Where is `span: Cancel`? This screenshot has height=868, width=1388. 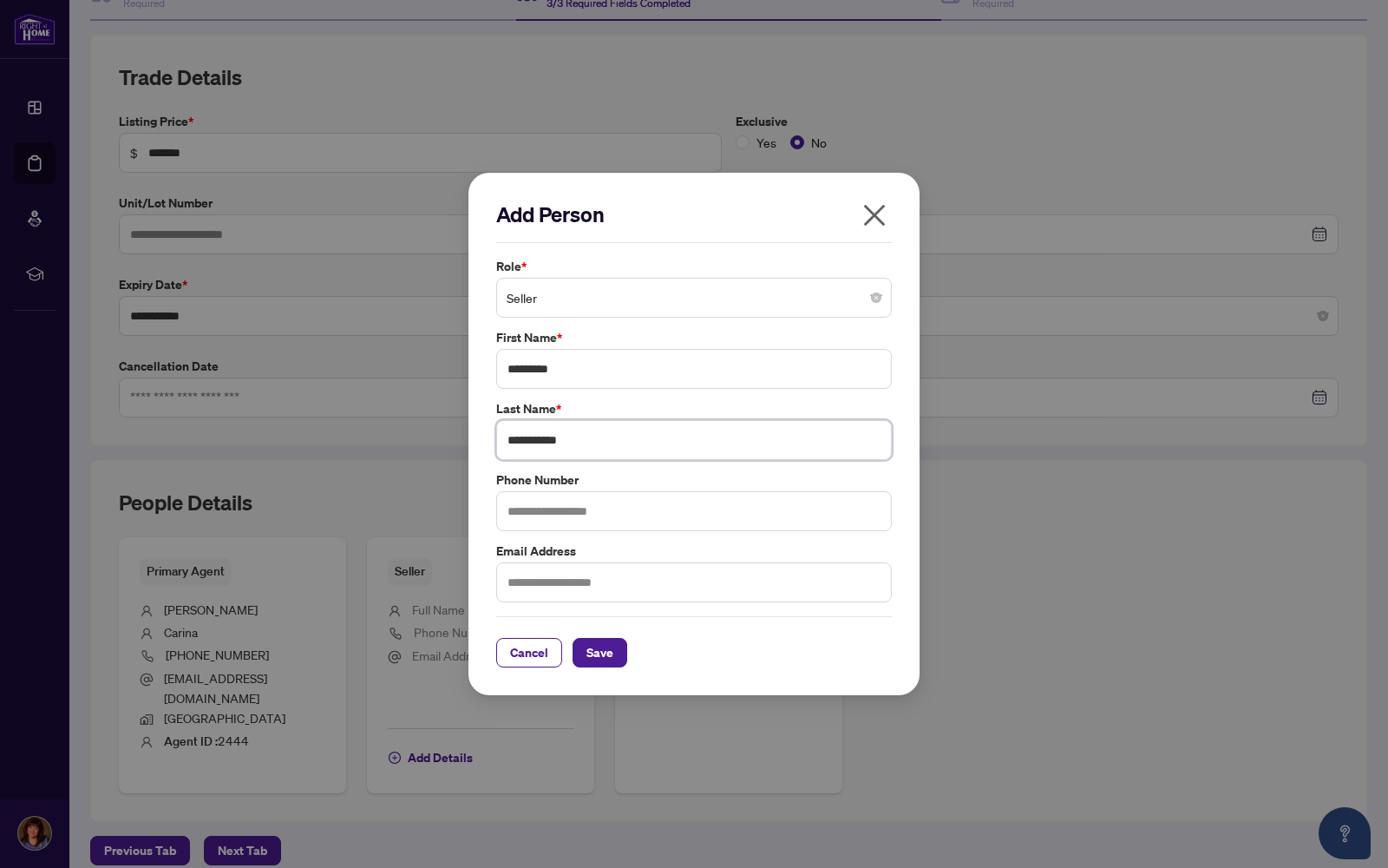
span: Cancel is located at coordinates (529, 652).